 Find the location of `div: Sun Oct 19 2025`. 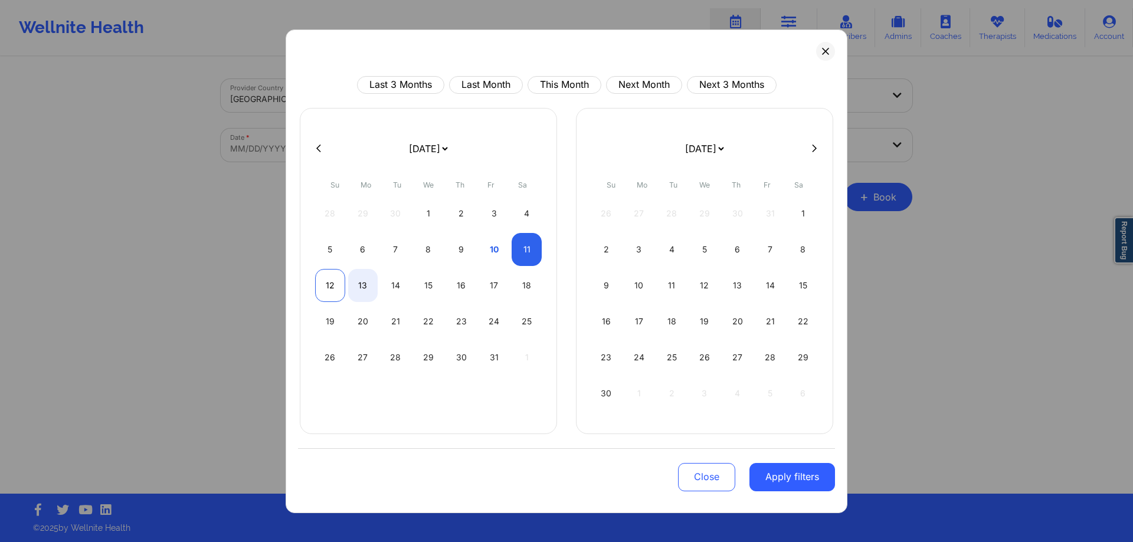

div: Sun Oct 19 2025 is located at coordinates (330, 322).